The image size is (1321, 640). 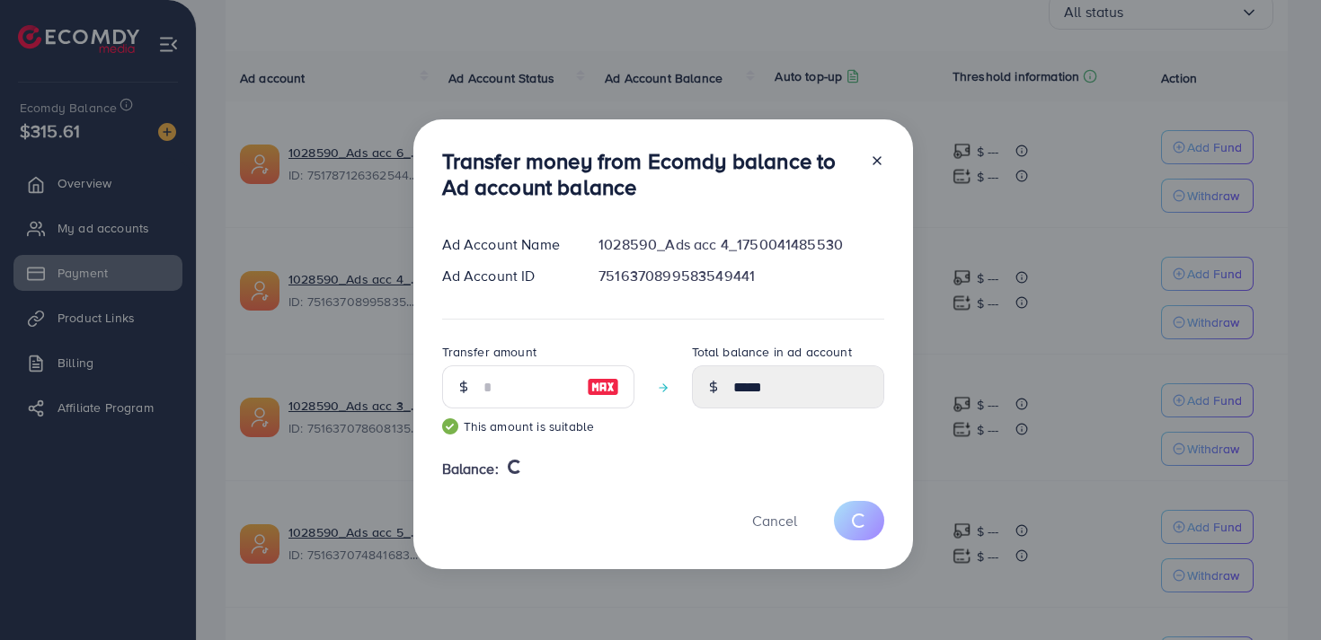 I want to click on label: Total balance in ad account, so click(x=772, y=352).